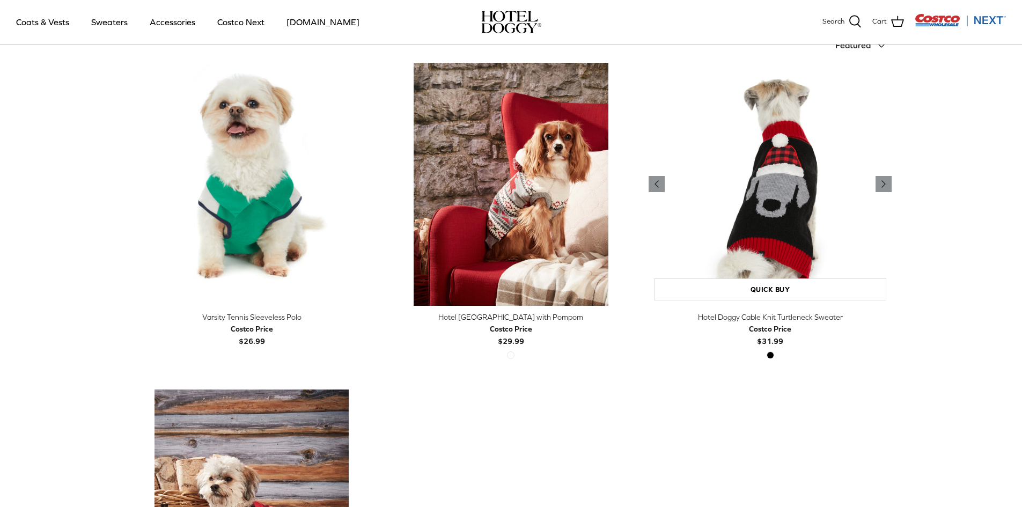 This screenshot has height=507, width=1022. Describe the element at coordinates (511, 334) in the screenshot. I see `b: $29.99` at that location.